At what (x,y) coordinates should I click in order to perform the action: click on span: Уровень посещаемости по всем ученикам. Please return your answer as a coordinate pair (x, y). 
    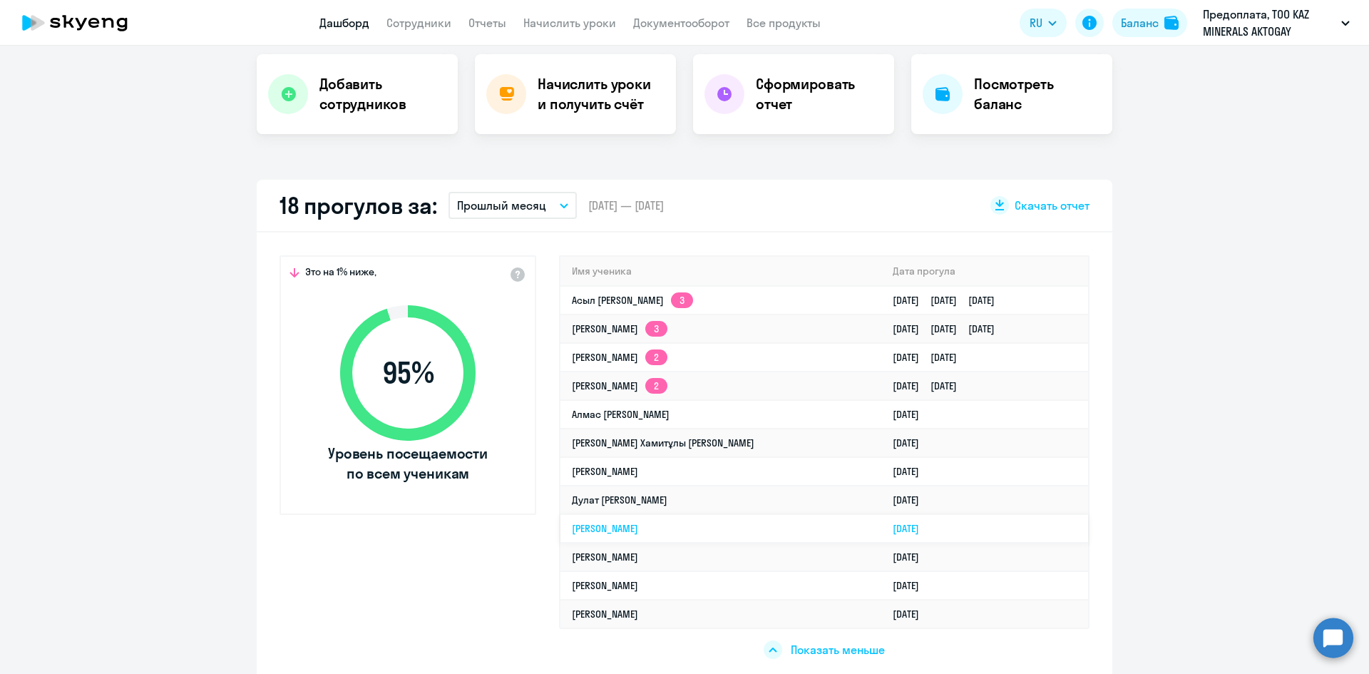
    Looking at the image, I should click on (408, 463).